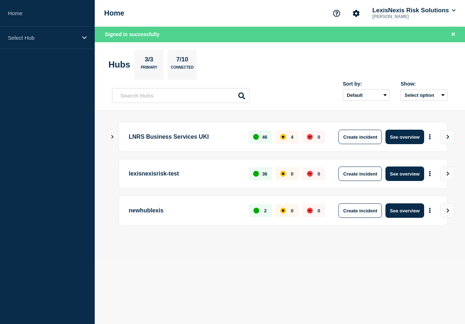 The width and height of the screenshot is (465, 324). What do you see at coordinates (366, 95) in the screenshot?
I see `select: Sort by` at bounding box center [366, 95].